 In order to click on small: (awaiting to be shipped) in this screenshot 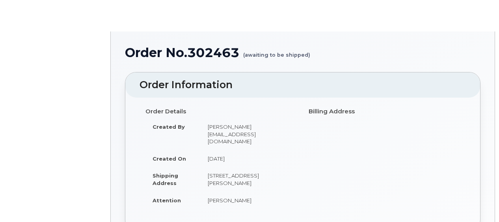, I will do `click(277, 52)`.